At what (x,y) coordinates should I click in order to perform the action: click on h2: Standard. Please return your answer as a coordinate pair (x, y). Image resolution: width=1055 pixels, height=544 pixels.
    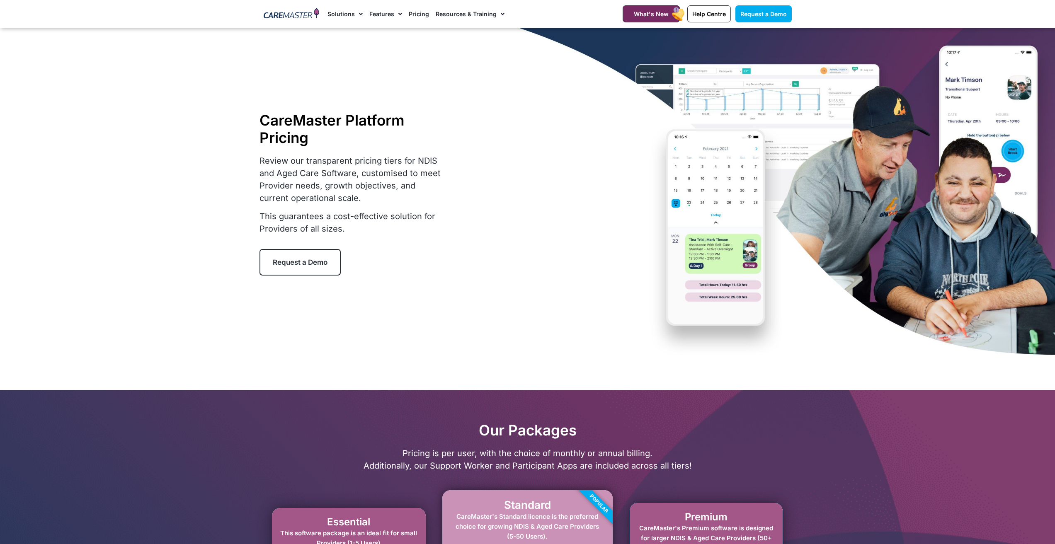
    Looking at the image, I should click on (527, 505).